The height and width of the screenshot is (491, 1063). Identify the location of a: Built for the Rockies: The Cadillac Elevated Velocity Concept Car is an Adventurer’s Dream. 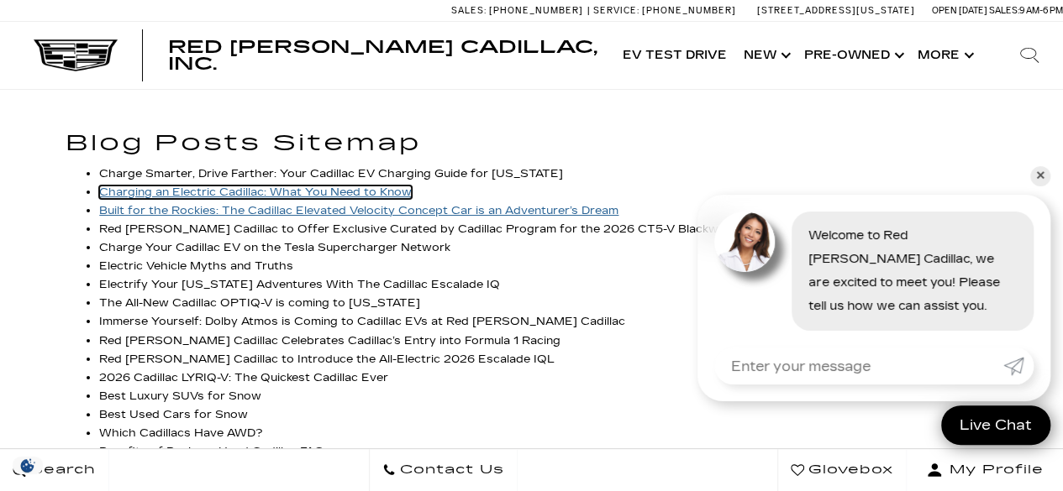
(359, 211).